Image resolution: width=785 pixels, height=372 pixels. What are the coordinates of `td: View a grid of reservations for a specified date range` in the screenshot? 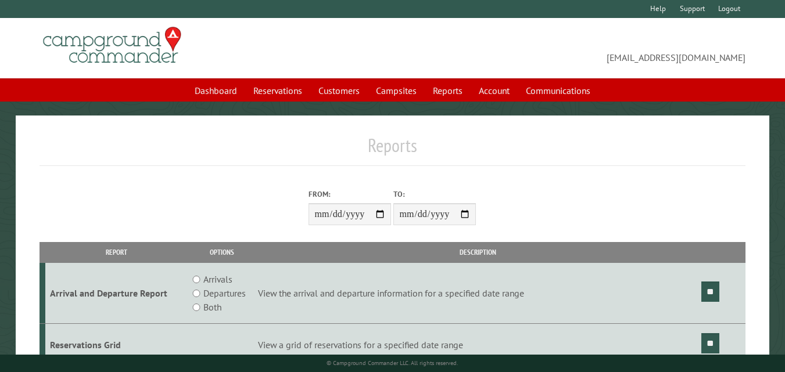 It's located at (478, 345).